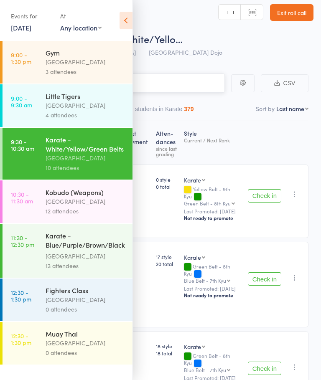 The image size is (321, 380). Describe the element at coordinates (156, 111) in the screenshot. I see `button: Other students in Karate379` at that location.